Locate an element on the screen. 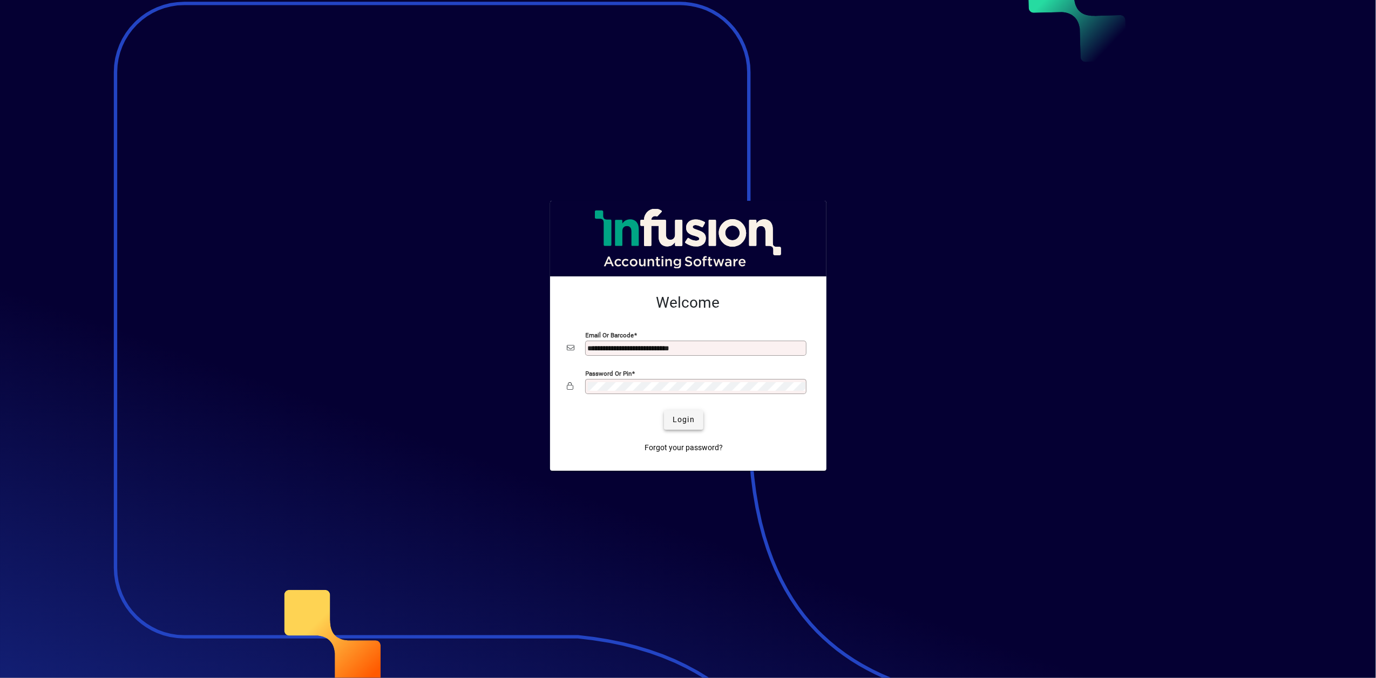  button: Login is located at coordinates (684, 420).